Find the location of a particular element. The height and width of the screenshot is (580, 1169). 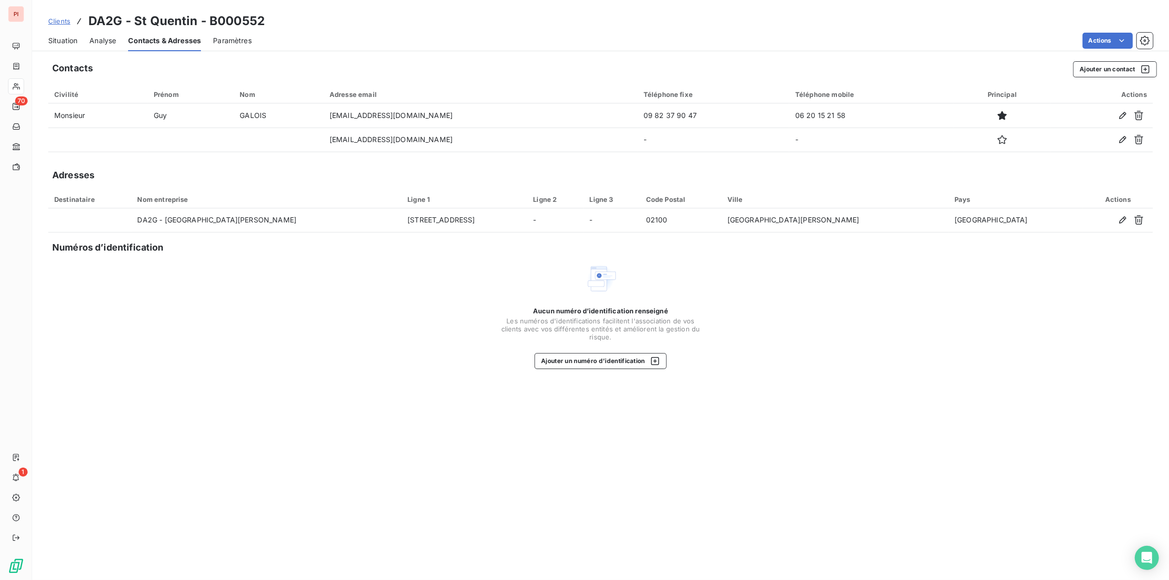

img: Logo LeanPay is located at coordinates (16, 566).